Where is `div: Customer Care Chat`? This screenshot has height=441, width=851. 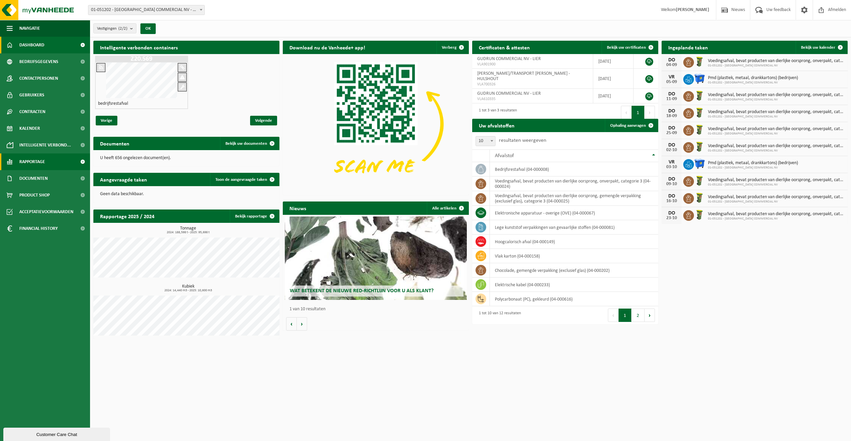
div: Customer Care Chat is located at coordinates (53, 8).